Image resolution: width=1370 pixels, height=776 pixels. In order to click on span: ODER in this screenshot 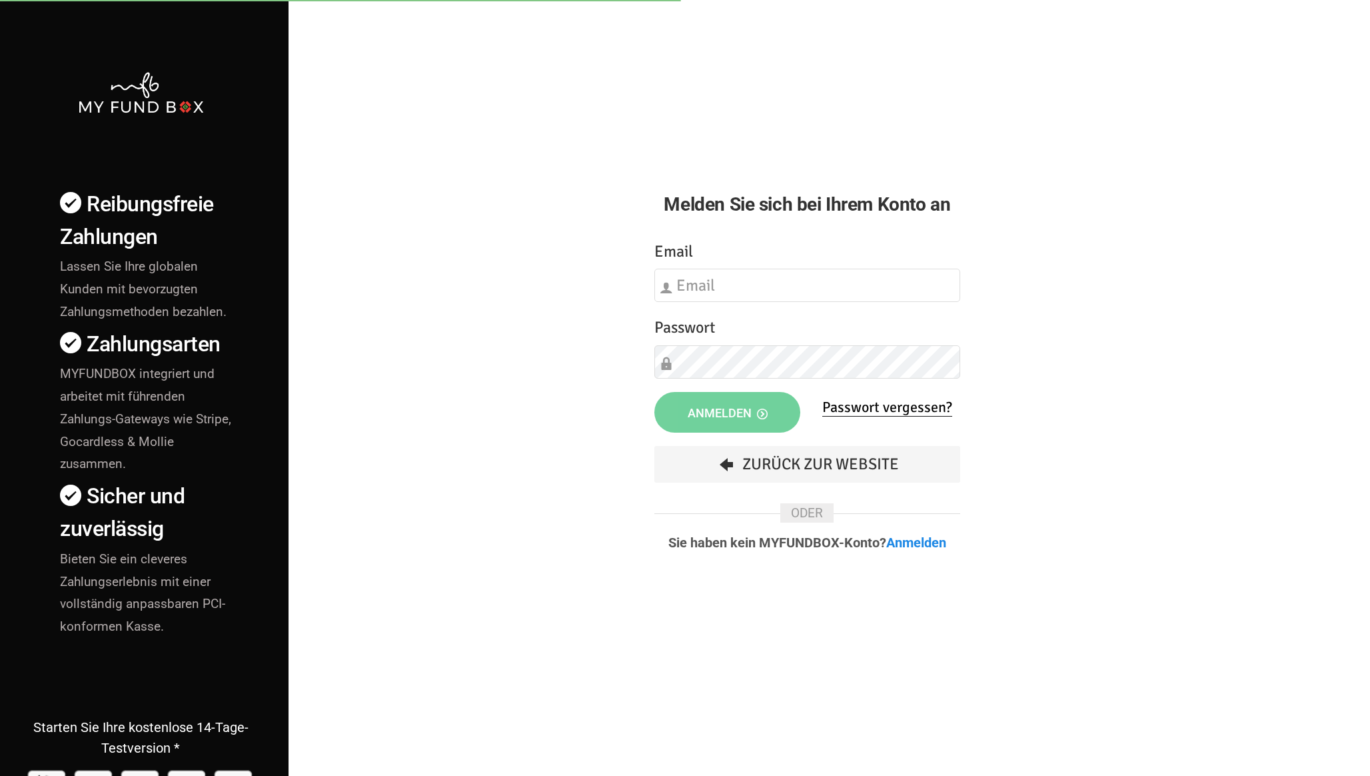, I will do `click(807, 512)`.